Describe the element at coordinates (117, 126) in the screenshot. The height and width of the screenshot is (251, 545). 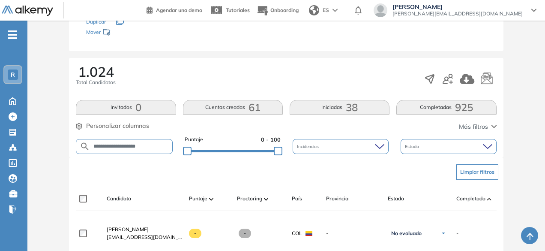
I see `span: Personalizar columnas` at that location.